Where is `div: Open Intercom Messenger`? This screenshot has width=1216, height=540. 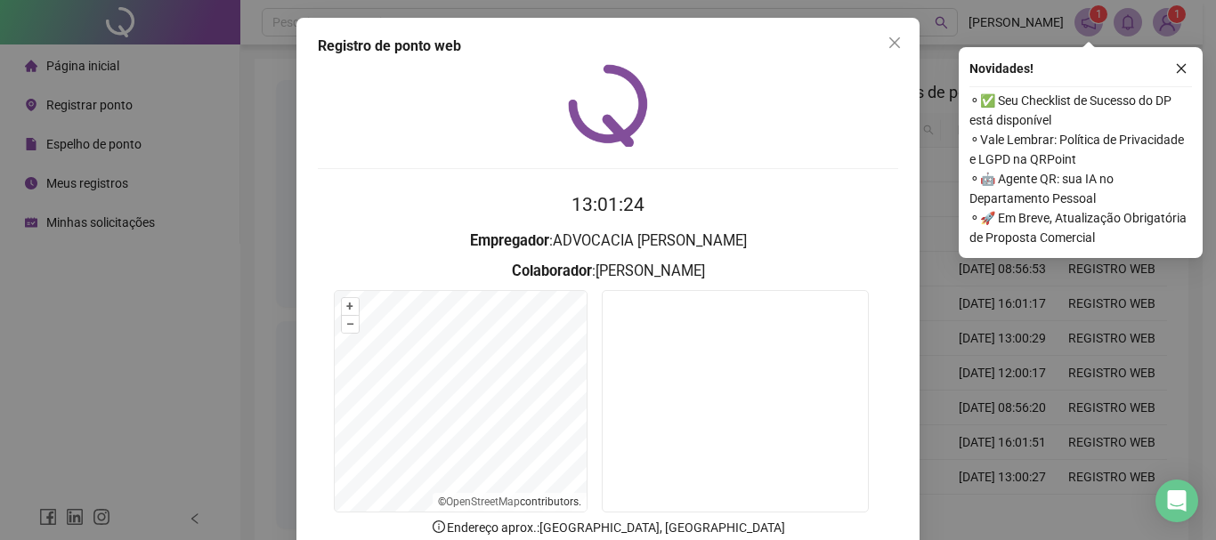
div: Open Intercom Messenger is located at coordinates (1177, 501).